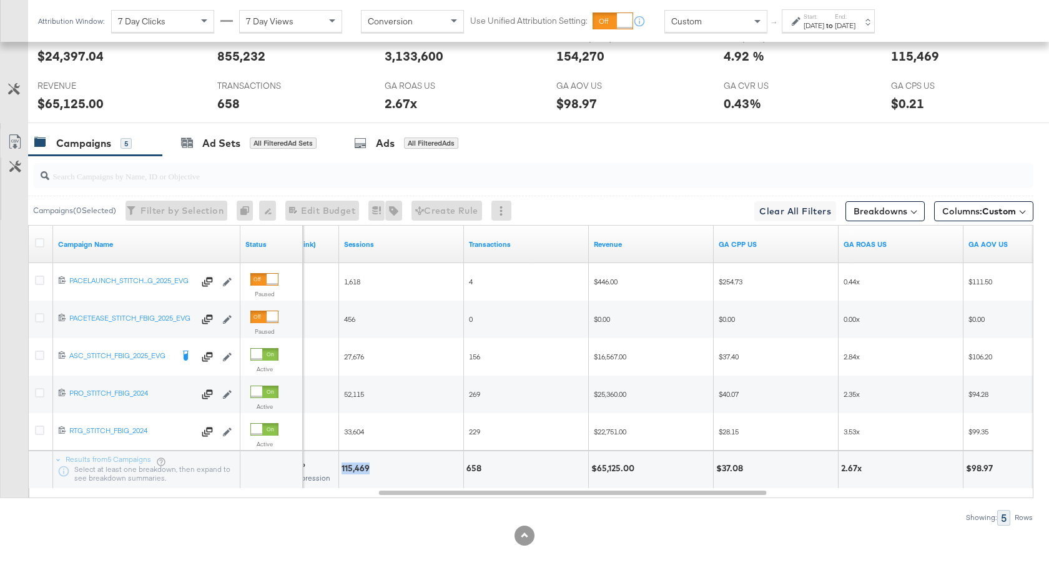  Describe the element at coordinates (527, 244) in the screenshot. I see `a: Transactions - The total number of transactions` at that location.